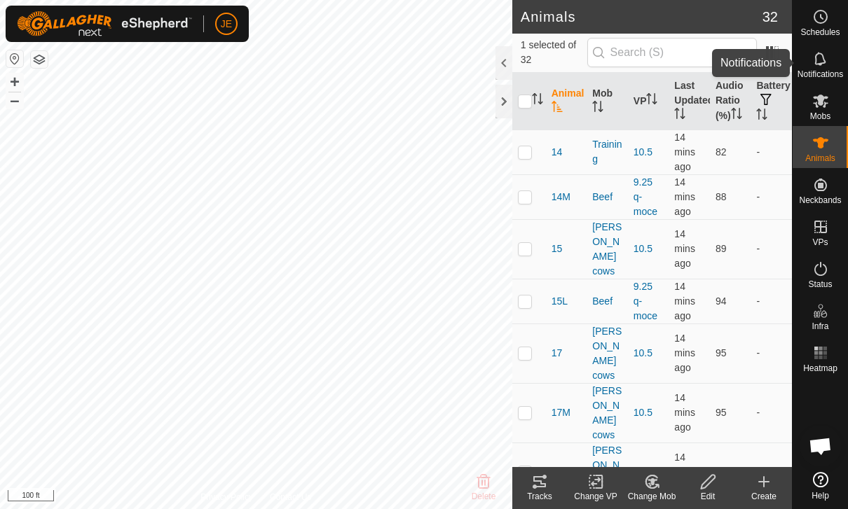 The width and height of the screenshot is (848, 509). What do you see at coordinates (820, 486) in the screenshot?
I see `a: Help` at bounding box center [820, 486].